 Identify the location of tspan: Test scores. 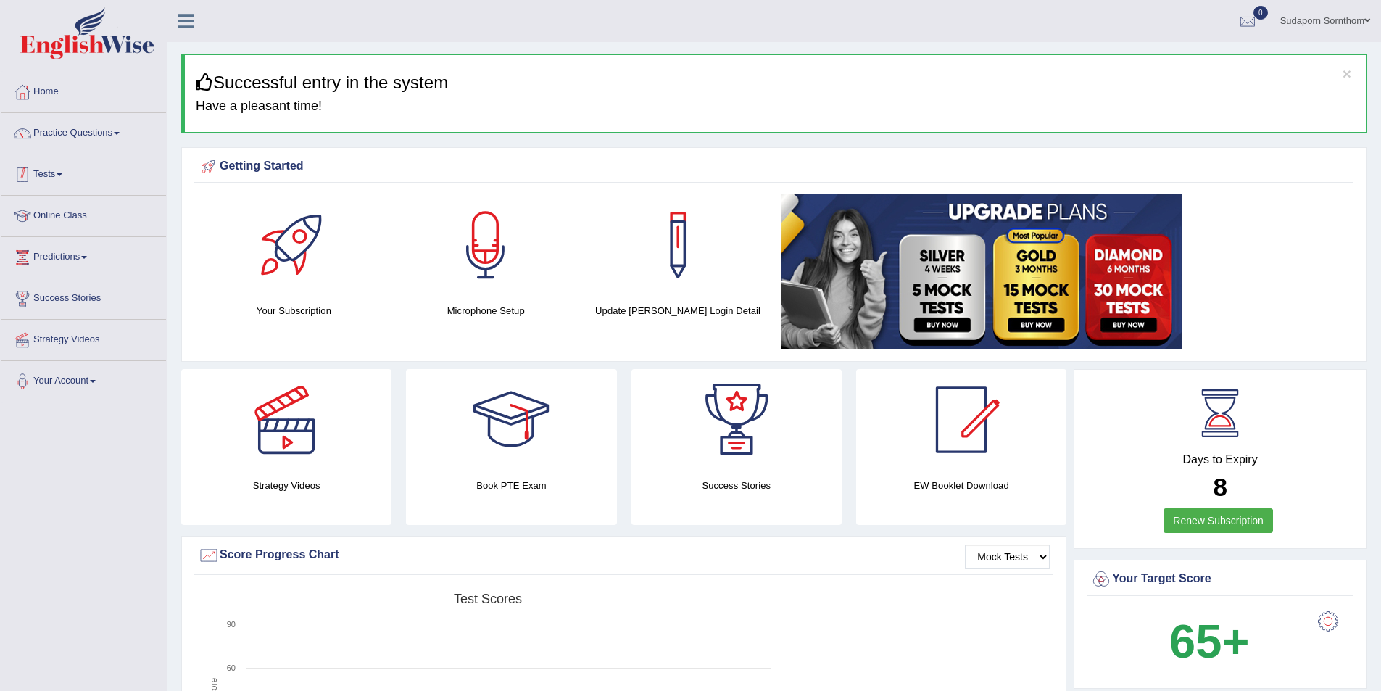
(488, 599).